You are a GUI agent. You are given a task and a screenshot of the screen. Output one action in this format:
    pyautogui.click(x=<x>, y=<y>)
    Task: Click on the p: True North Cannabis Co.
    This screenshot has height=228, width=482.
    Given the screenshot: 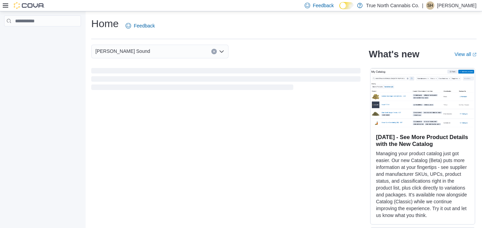 What is the action you would take?
    pyautogui.click(x=392, y=5)
    